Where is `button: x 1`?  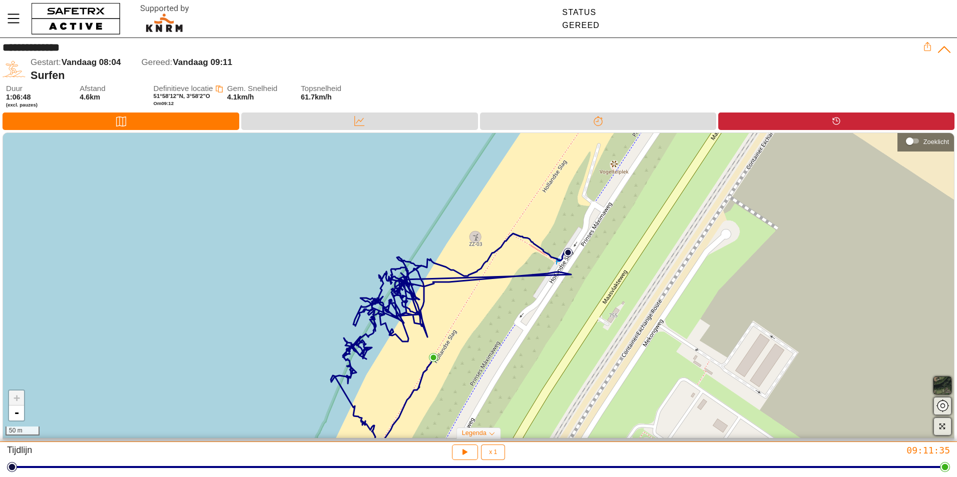 button: x 1 is located at coordinates (493, 452).